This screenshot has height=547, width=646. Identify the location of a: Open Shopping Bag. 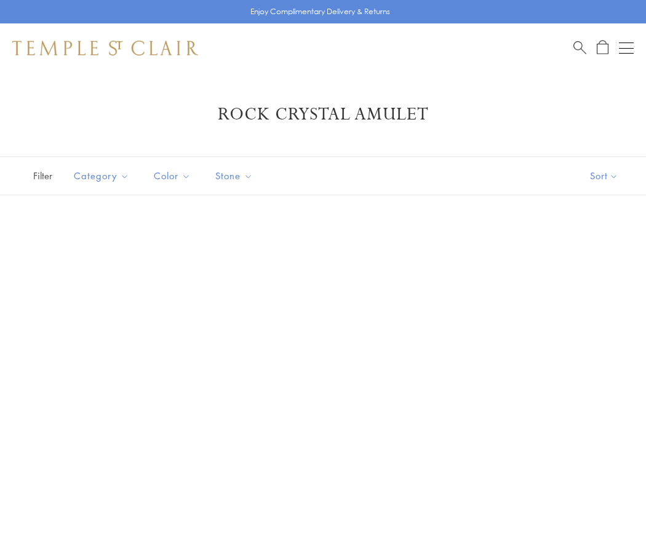
(603, 47).